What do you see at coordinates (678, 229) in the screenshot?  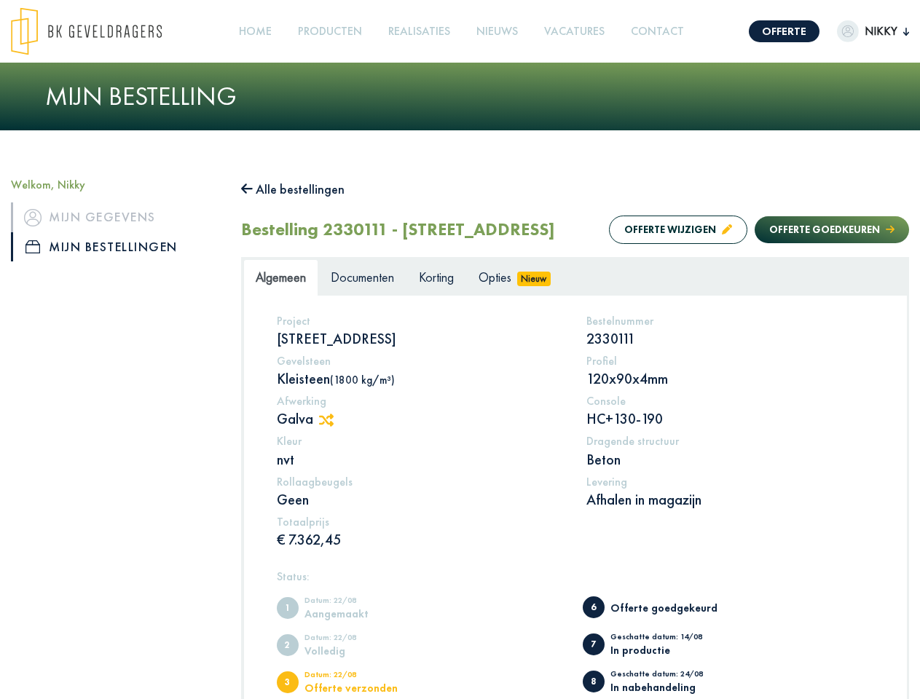 I see `button: Offerte wijzigen` at bounding box center [678, 229].